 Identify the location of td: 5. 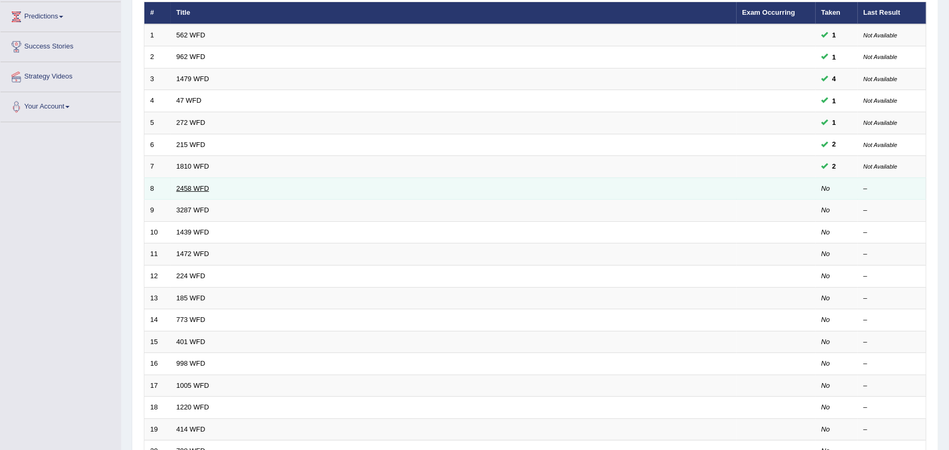
(158, 123).